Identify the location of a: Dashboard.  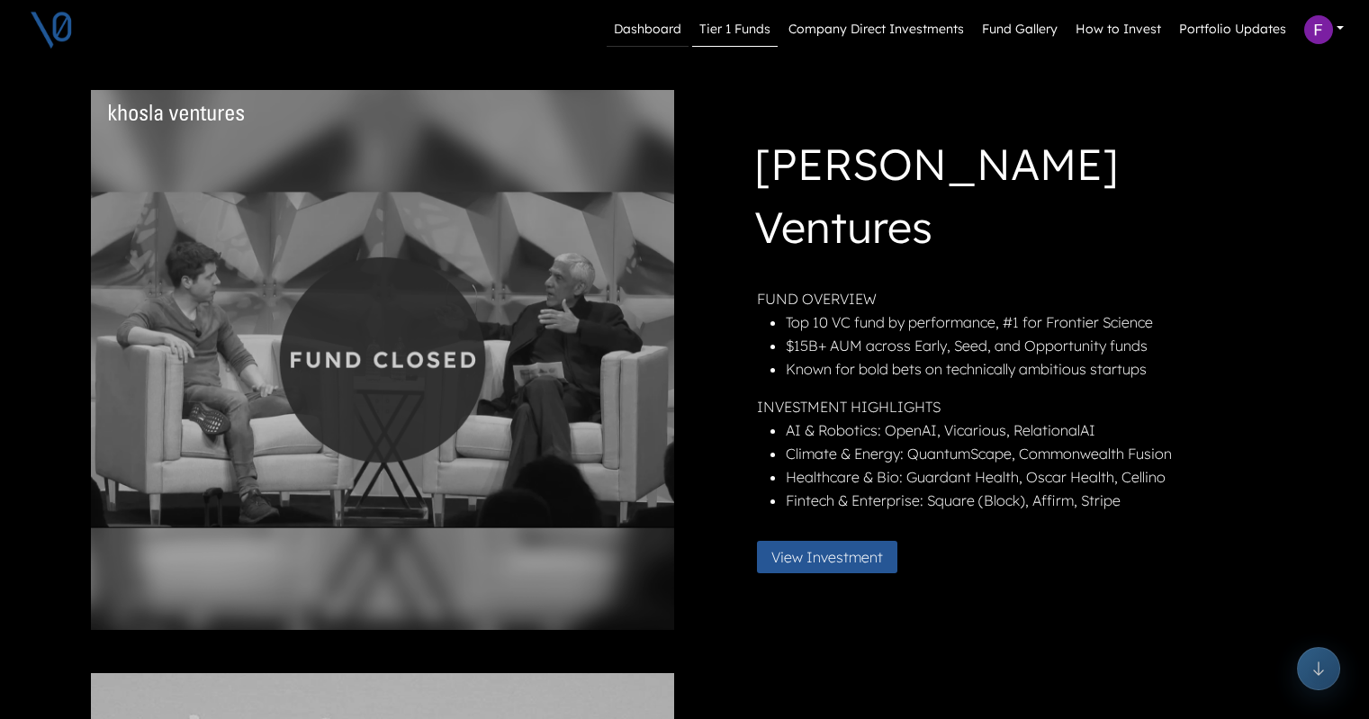
(647, 30).